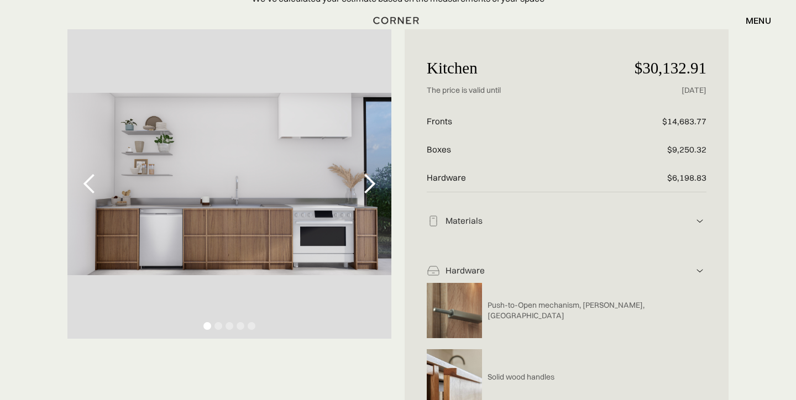 The width and height of the screenshot is (796, 400). What do you see at coordinates (230, 326) in the screenshot?
I see `div: Show slide 3 of 5` at bounding box center [230, 326].